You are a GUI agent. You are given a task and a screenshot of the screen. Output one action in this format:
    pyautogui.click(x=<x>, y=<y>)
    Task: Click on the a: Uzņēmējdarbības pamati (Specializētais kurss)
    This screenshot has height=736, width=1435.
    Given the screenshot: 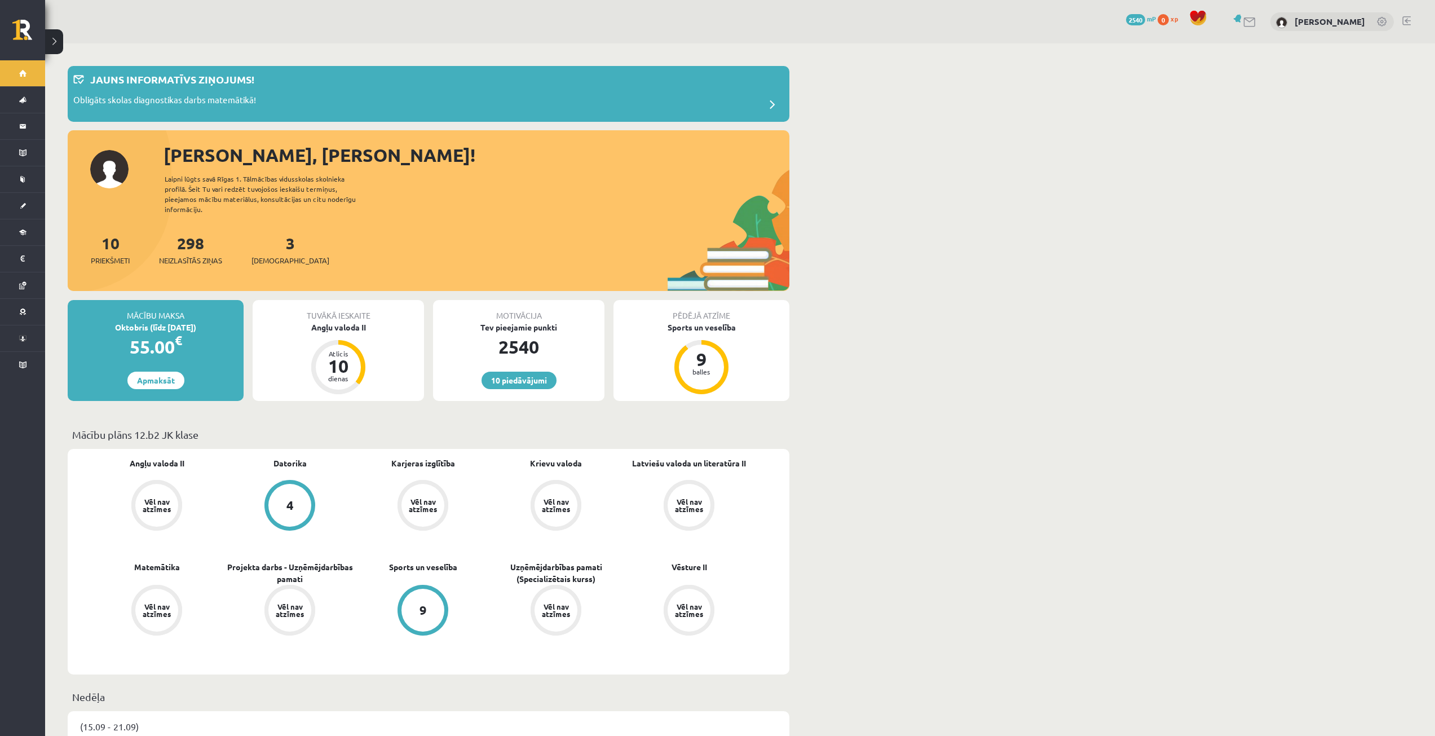 What is the action you would take?
    pyautogui.click(x=556, y=573)
    